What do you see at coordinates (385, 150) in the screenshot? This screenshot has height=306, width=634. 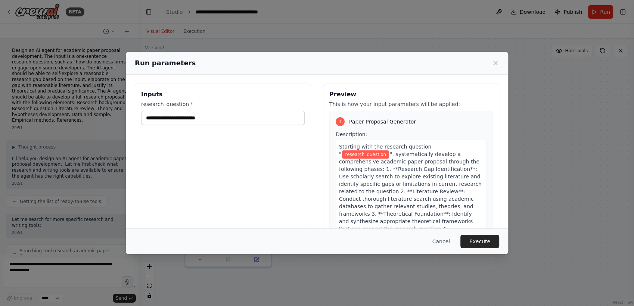 I see `span: Starting with the research question "` at bounding box center [385, 150].